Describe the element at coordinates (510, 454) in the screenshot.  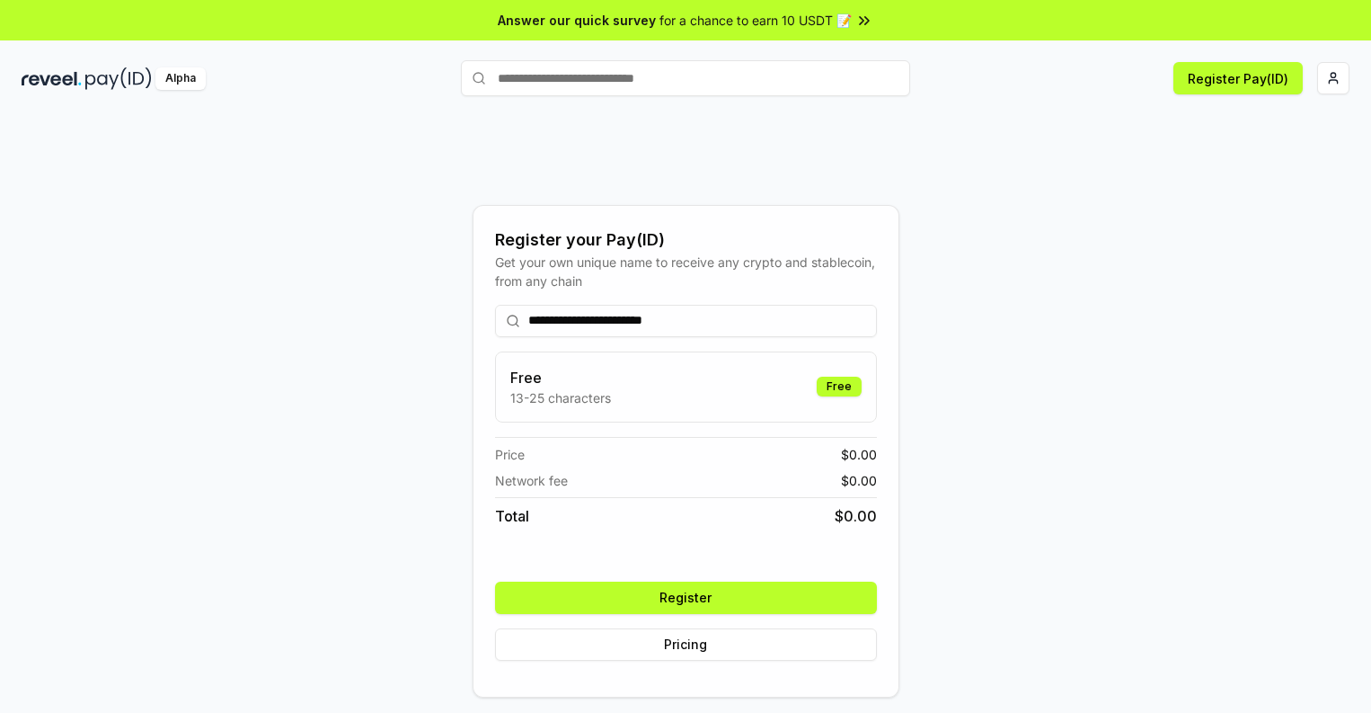
I see `span: Price` at that location.